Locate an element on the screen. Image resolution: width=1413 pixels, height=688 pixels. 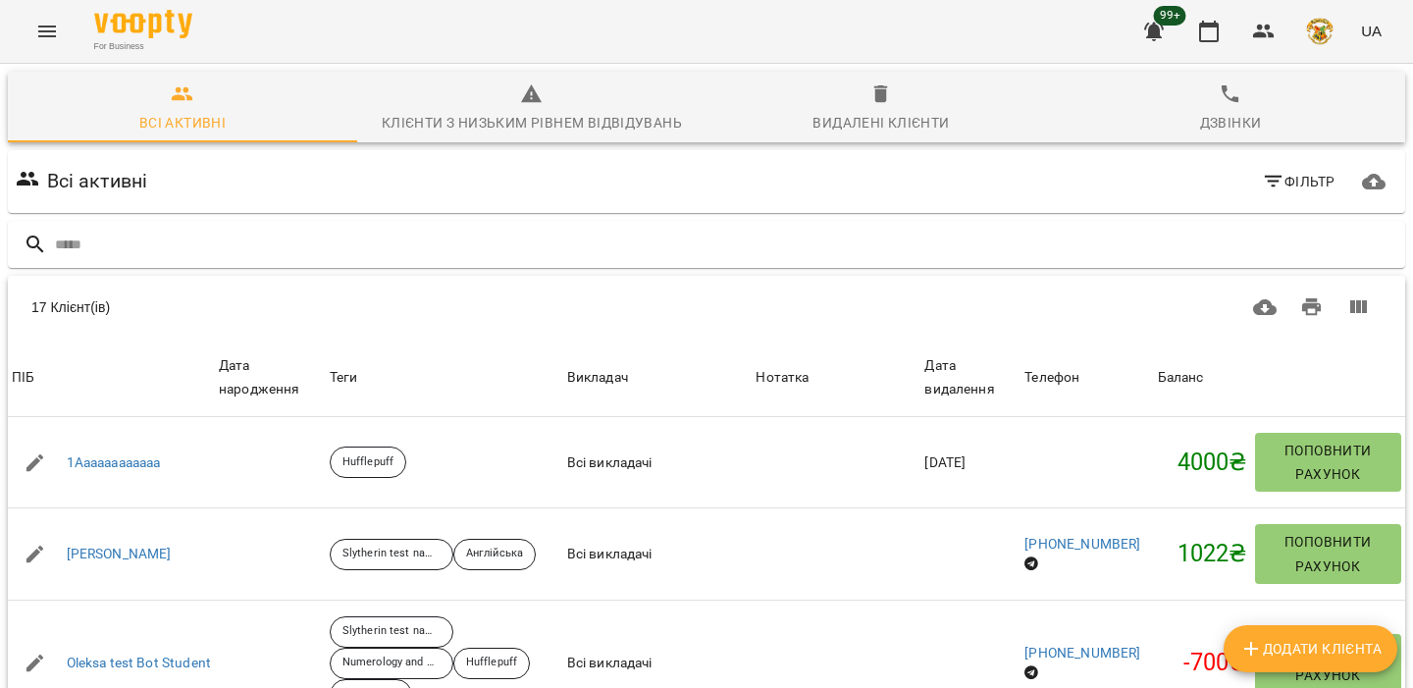
h5: -700 ₴ is located at coordinates (1202, 662).